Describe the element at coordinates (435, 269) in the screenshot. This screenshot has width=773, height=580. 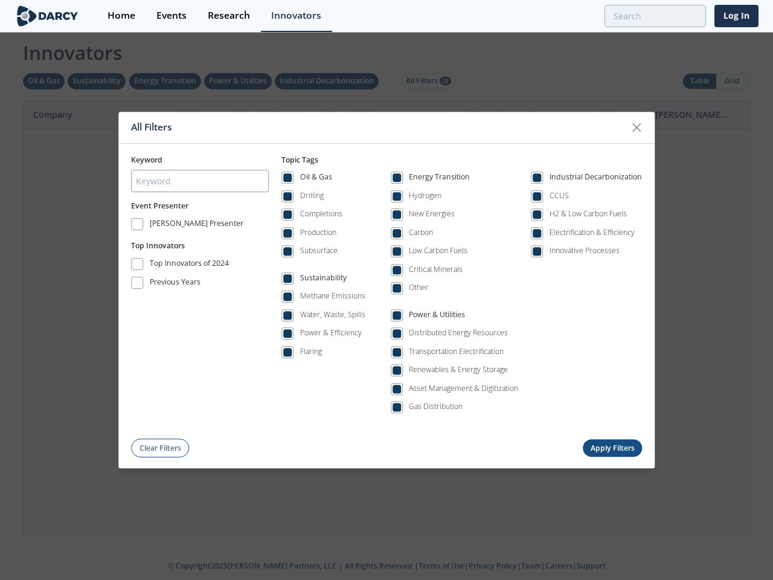
I see `div: Critical Minerals` at that location.